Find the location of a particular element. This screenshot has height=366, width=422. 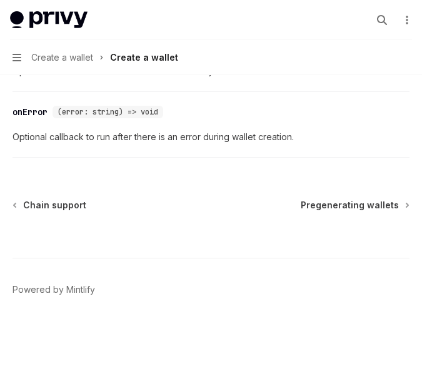

button: Open search is located at coordinates (382, 20).